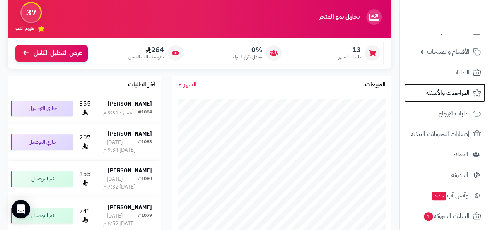  What do you see at coordinates (448, 93) in the screenshot?
I see `span: المراجعات والأسئلة` at bounding box center [448, 93].